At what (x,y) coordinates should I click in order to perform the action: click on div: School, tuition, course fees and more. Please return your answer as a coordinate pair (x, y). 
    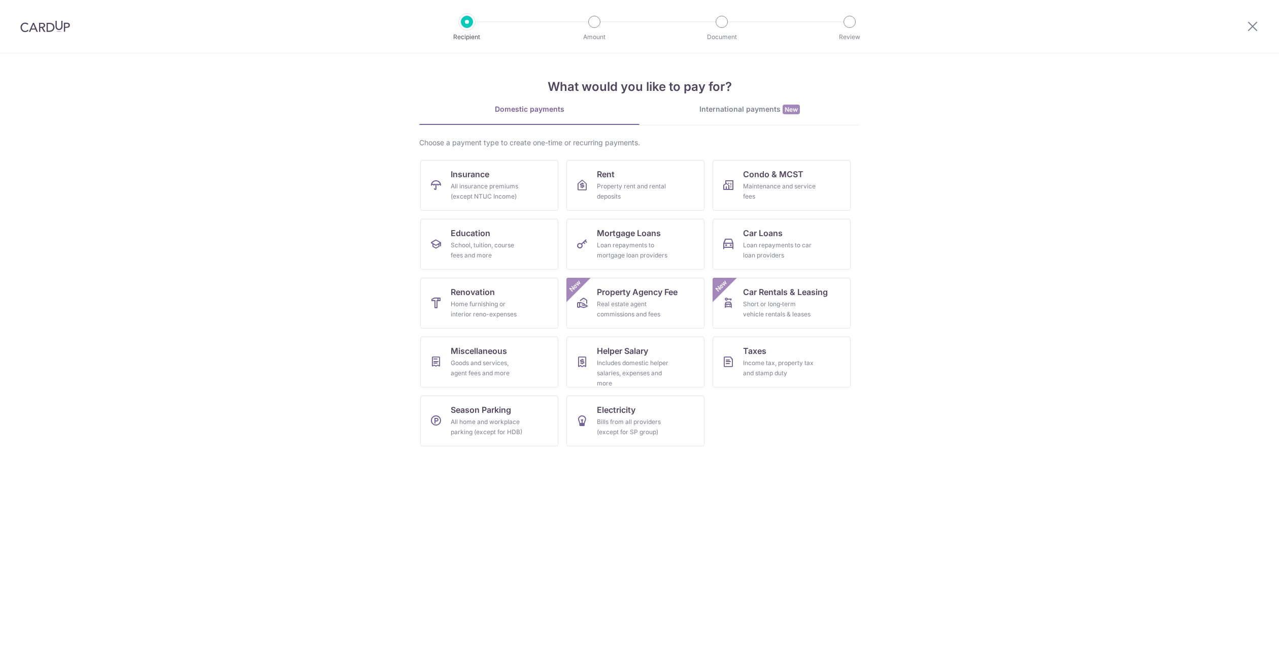
    Looking at the image, I should click on (487, 250).